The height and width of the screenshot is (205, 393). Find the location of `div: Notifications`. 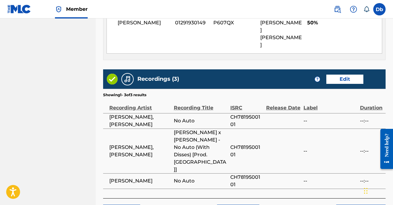

div: Notifications is located at coordinates (366, 9).